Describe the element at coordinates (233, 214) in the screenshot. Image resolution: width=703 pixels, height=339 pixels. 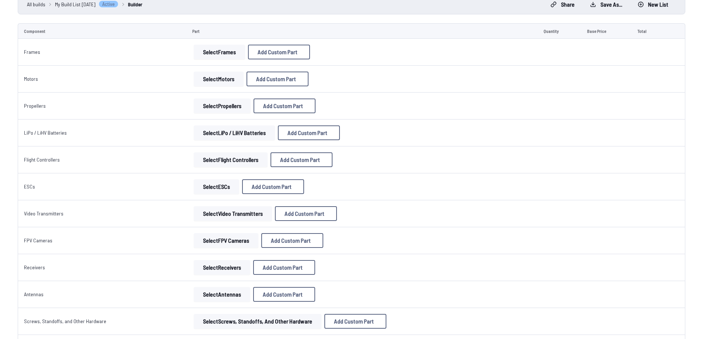
I see `button: SelectVideo Transmitters` at that location.